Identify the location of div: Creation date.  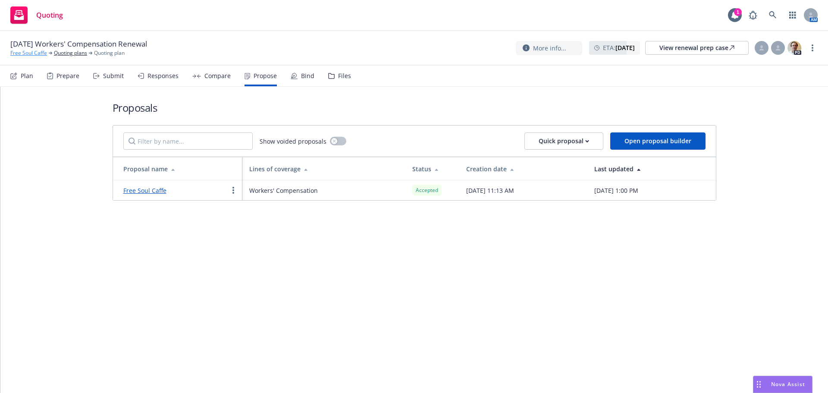
(523, 169).